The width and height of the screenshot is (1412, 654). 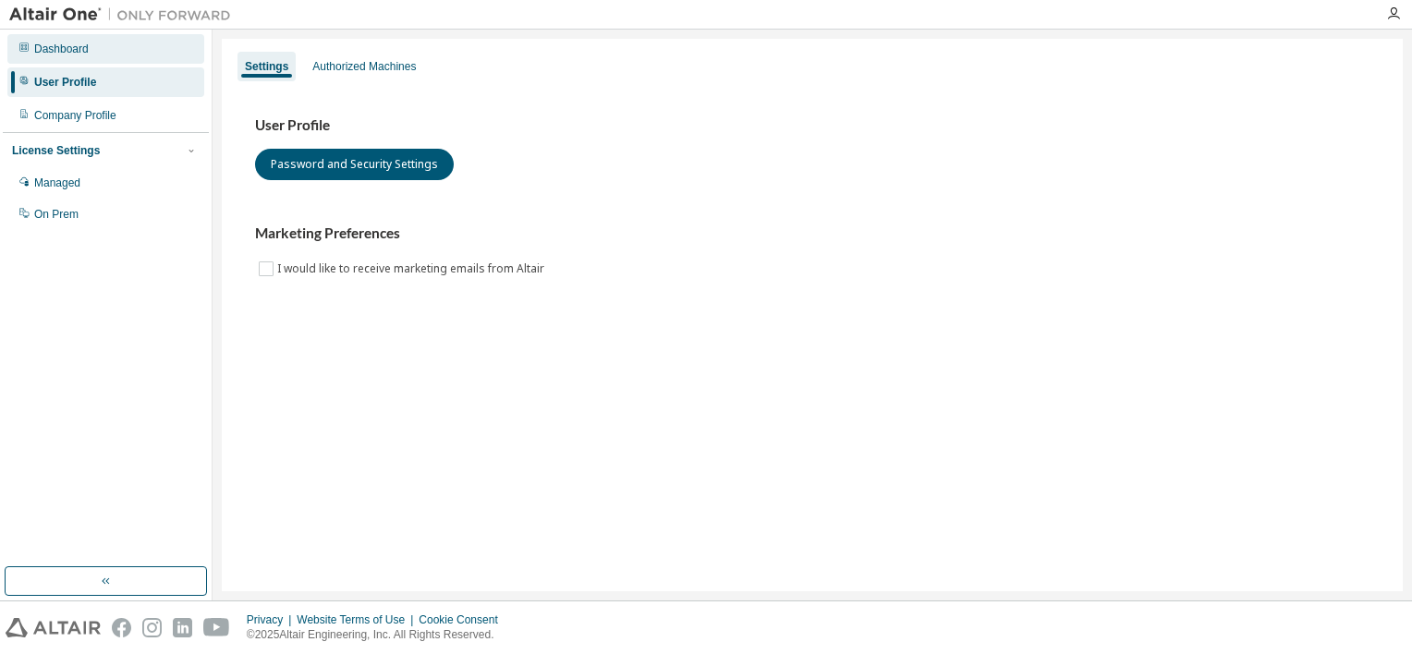 I want to click on div: Company Profile, so click(x=75, y=115).